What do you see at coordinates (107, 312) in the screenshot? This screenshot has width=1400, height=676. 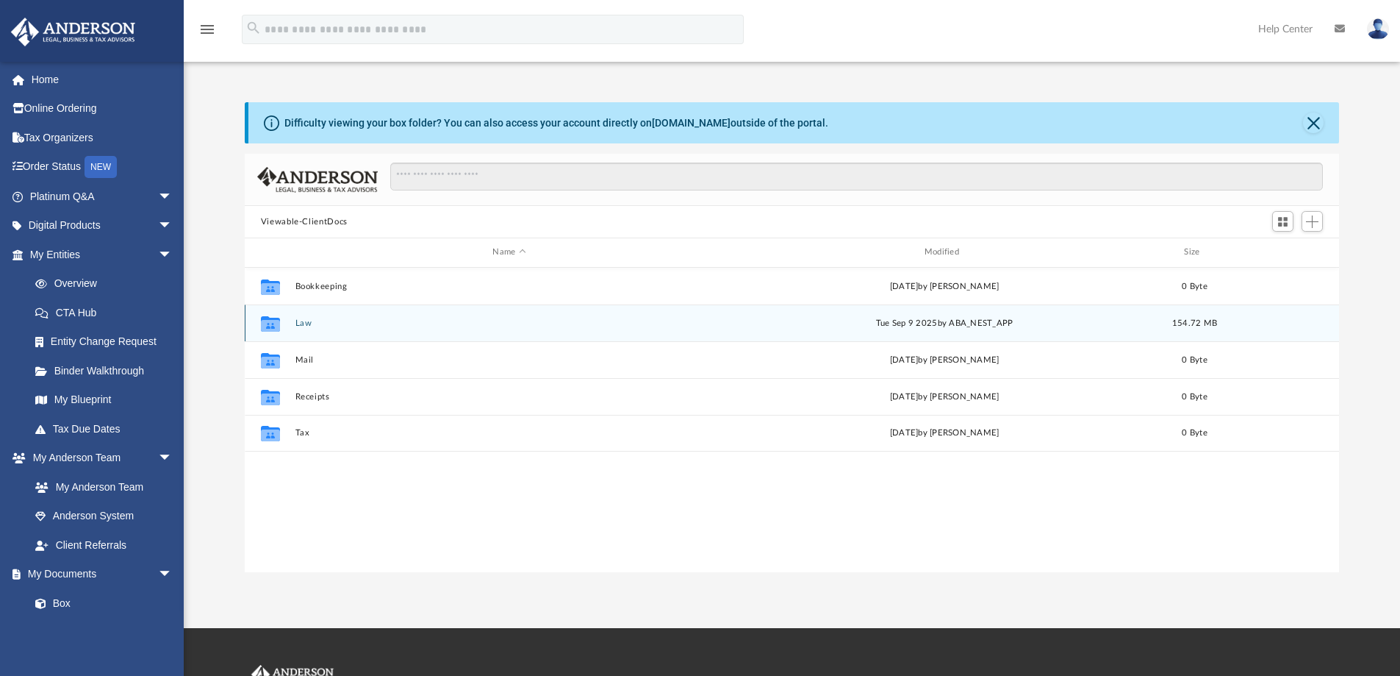 I see `a: CTA Hub` at bounding box center [107, 312].